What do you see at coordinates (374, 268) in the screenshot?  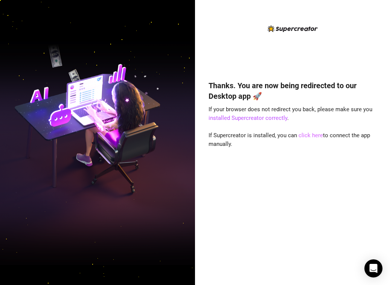 I see `div: Open Intercom Messenger` at bounding box center [374, 268].